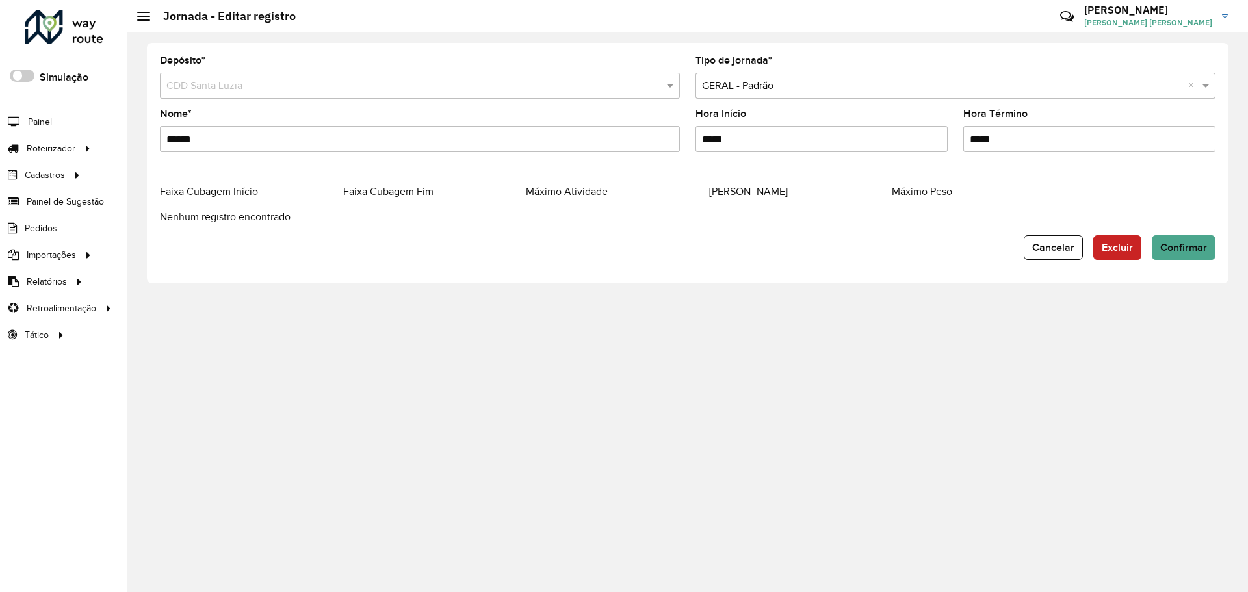 This screenshot has height=592, width=1248. What do you see at coordinates (252, 192) in the screenshot?
I see `datatable-header-cell: Faixa Cubagem Início` at bounding box center [252, 192].